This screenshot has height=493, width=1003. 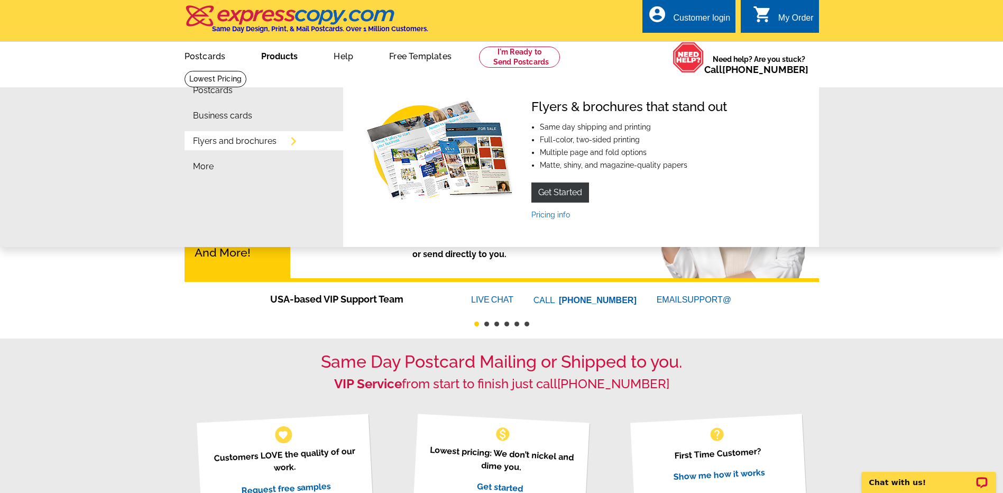 What do you see at coordinates (707, 300) in the screenshot?
I see `font: SUPPORT@` at bounding box center [707, 300].